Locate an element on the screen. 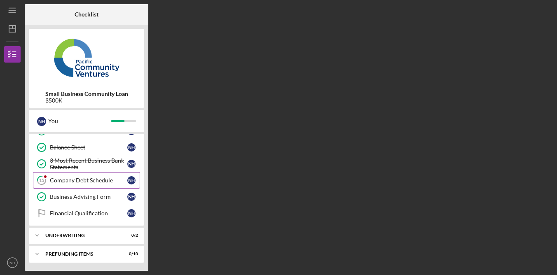 The height and width of the screenshot is (275, 557). div: 0 / 2 is located at coordinates (131, 236).